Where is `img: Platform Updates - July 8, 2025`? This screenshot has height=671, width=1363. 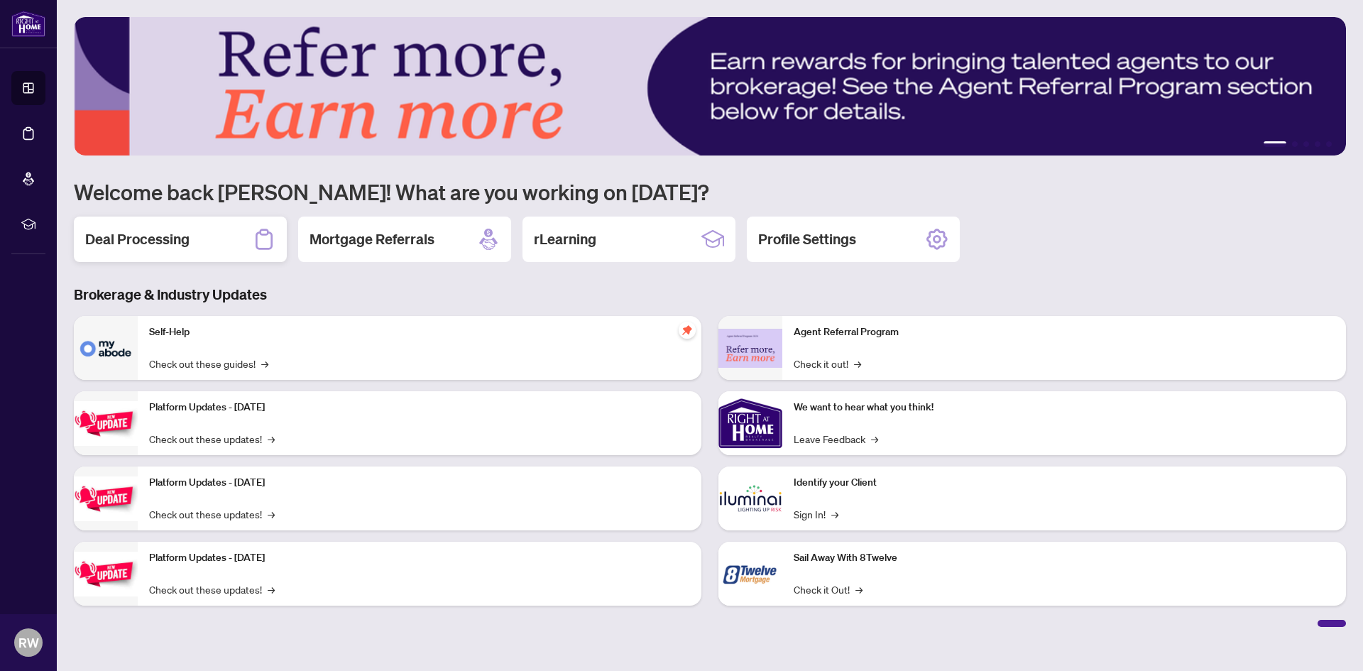
img: Platform Updates - July 8, 2025 is located at coordinates (106, 498).